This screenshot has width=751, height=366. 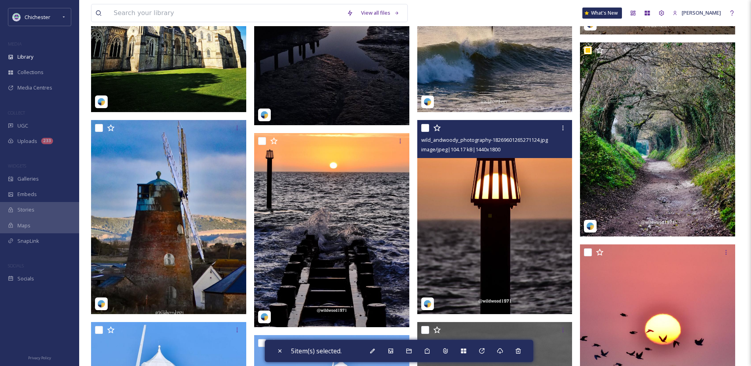 I want to click on span: Collections, so click(x=31, y=72).